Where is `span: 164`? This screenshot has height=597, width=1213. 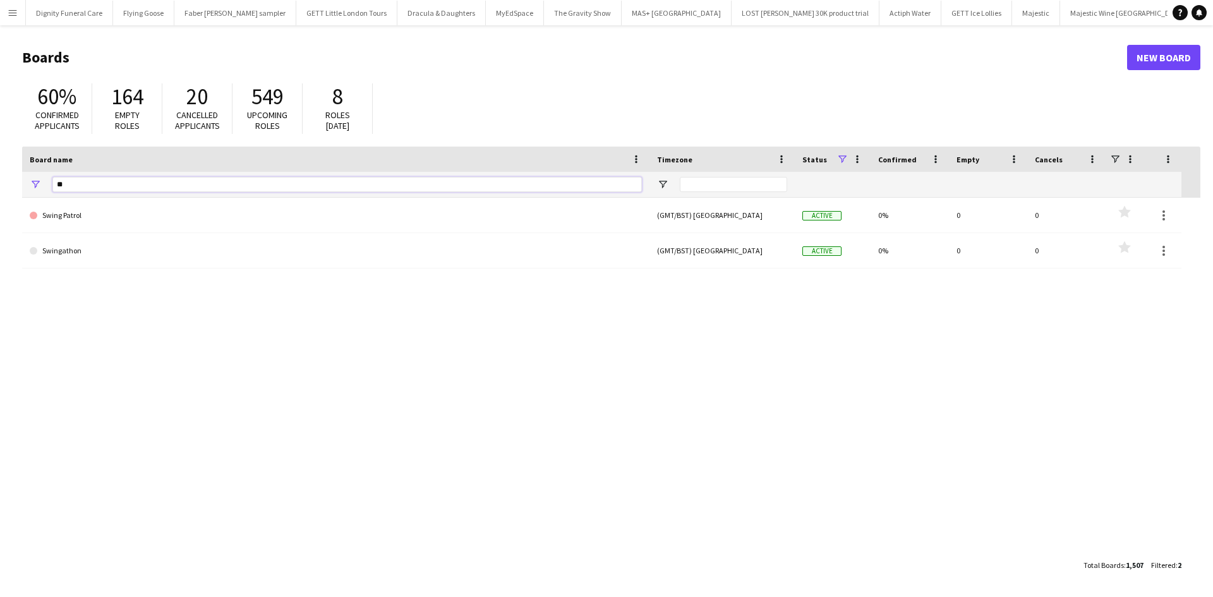 span: 164 is located at coordinates (127, 97).